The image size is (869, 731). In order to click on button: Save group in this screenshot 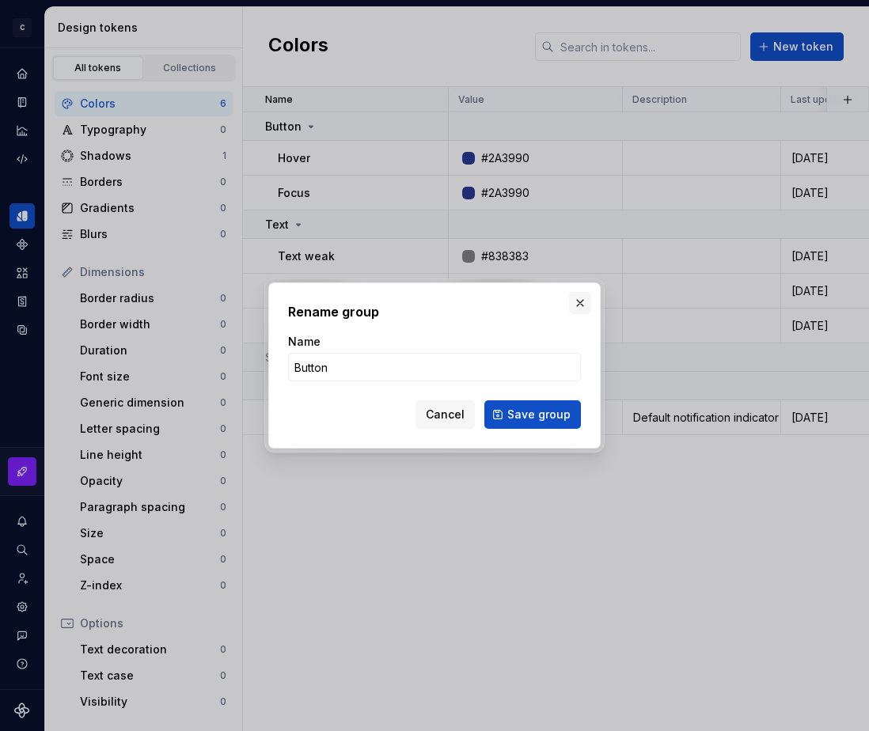, I will do `click(533, 415)`.